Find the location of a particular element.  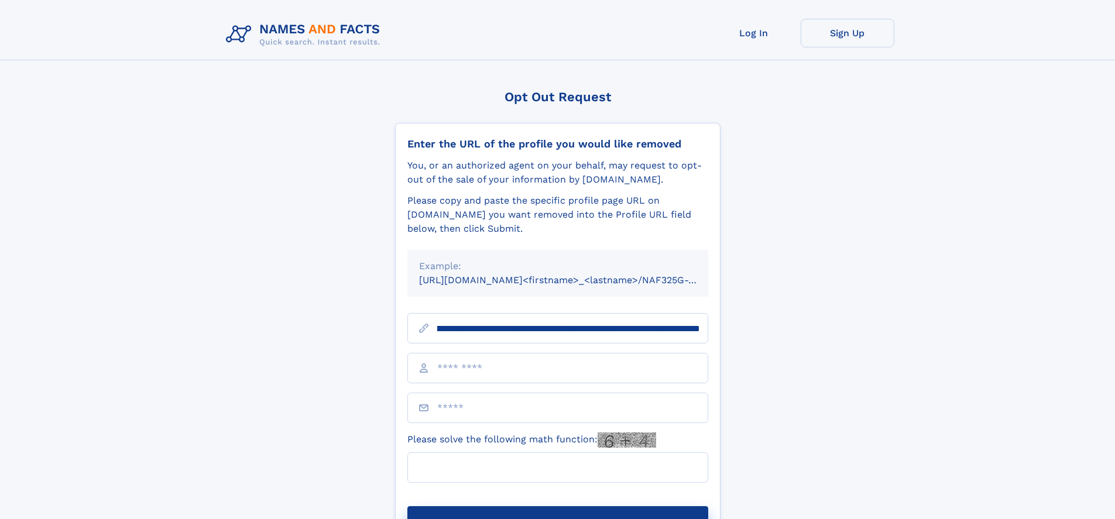

div: Enter the URL of the profile you would like removed is located at coordinates (558, 144).